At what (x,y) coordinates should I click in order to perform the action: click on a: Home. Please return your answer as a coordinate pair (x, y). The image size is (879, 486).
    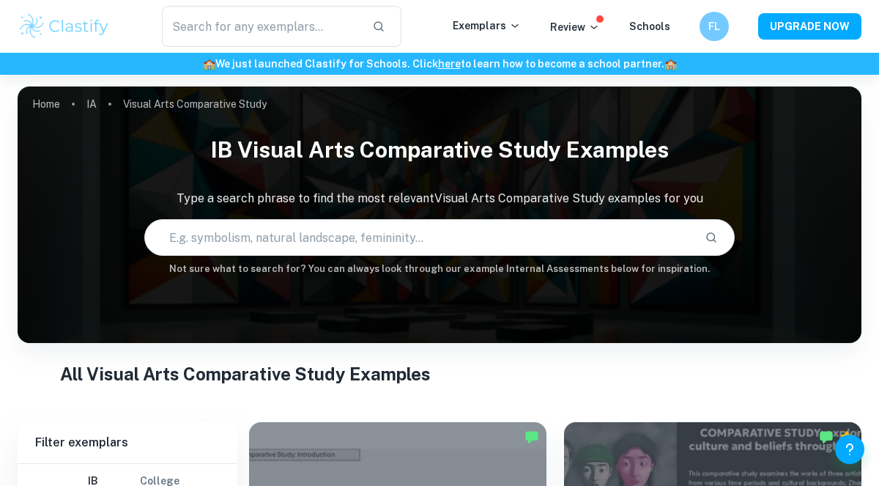
    Looking at the image, I should click on (46, 104).